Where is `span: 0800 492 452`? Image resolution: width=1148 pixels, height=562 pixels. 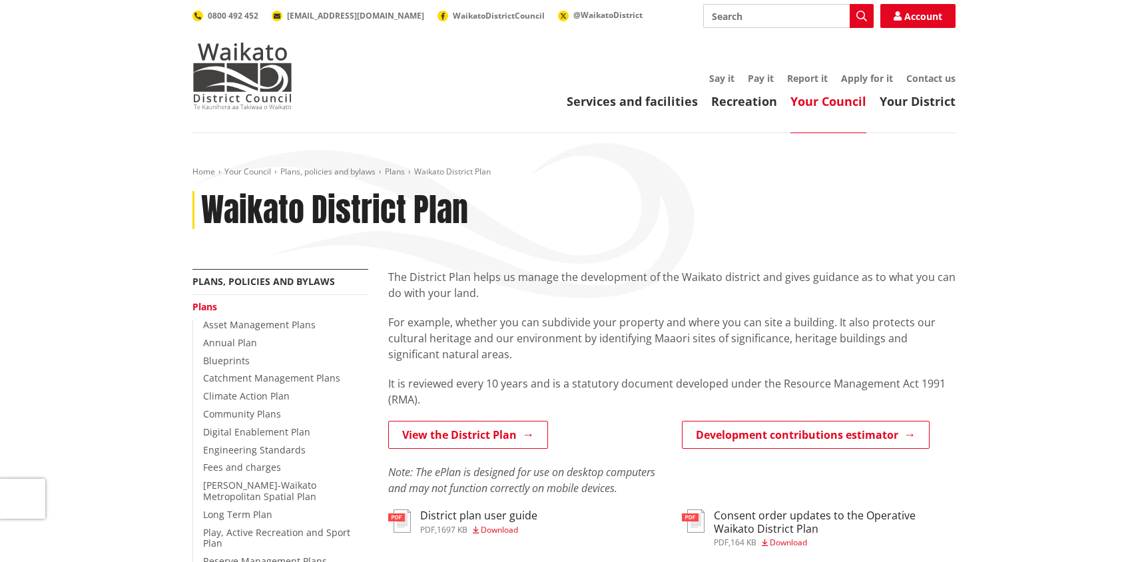 span: 0800 492 452 is located at coordinates (233, 15).